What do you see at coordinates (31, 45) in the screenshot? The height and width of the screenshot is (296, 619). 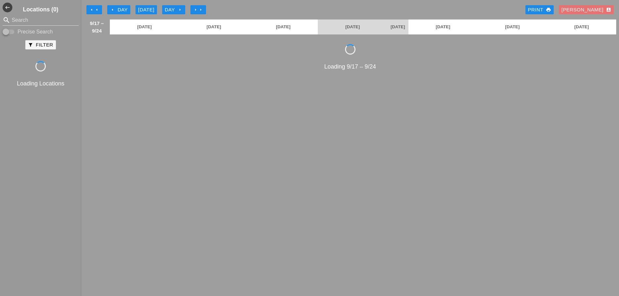 I see `i: filter_alt` at bounding box center [31, 45].